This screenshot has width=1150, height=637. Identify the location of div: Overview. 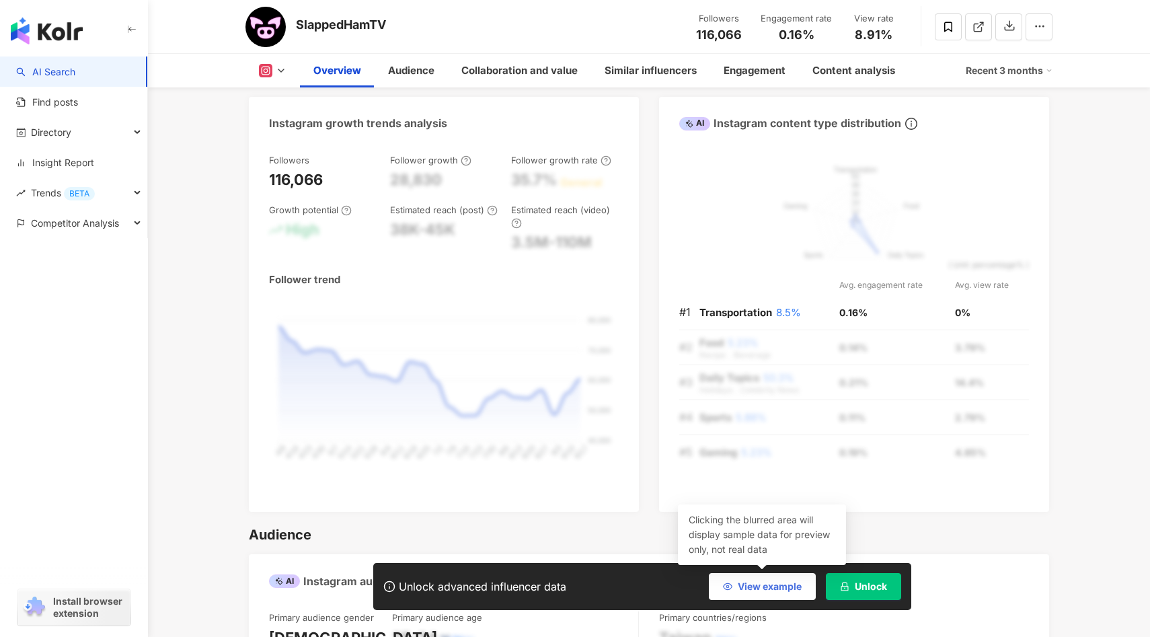
(337, 71).